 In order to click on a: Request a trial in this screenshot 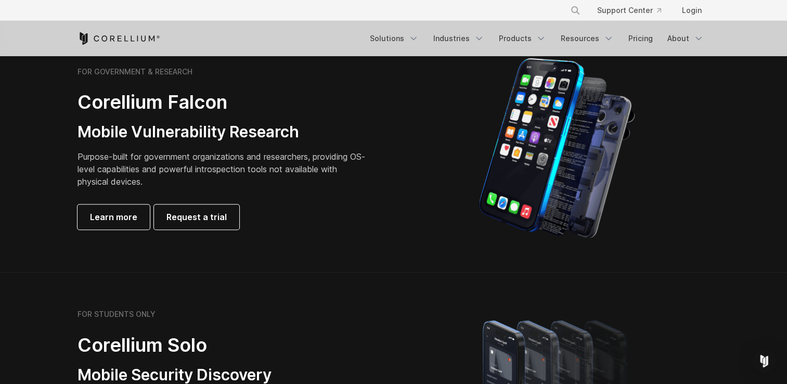, I will do `click(197, 217)`.